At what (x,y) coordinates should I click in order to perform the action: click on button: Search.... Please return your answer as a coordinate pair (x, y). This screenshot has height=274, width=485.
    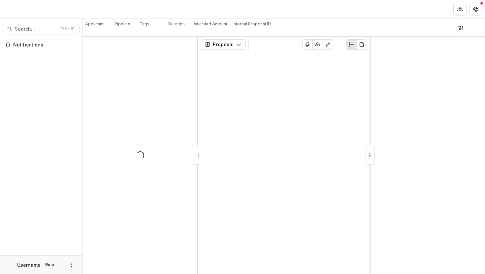
    Looking at the image, I should click on (41, 29).